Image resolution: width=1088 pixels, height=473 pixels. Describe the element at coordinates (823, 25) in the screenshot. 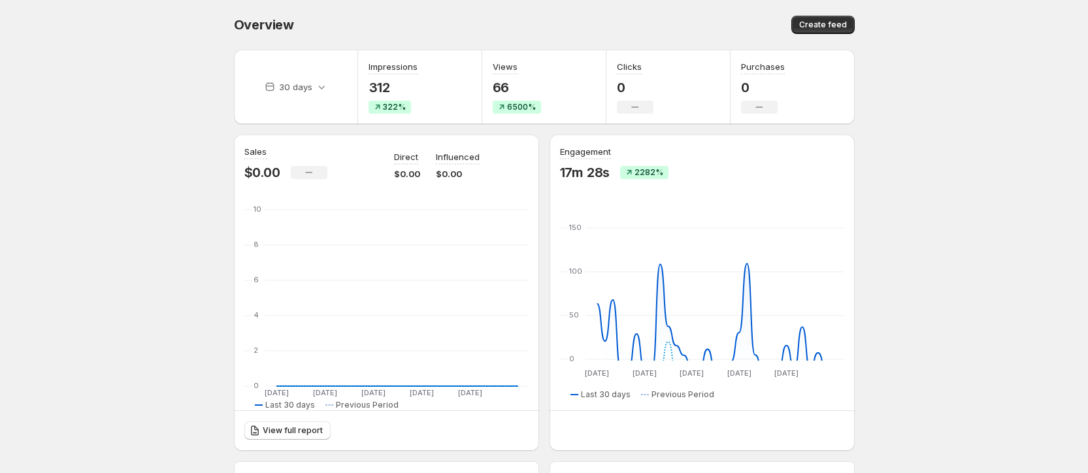

I see `button: Create feed` at that location.